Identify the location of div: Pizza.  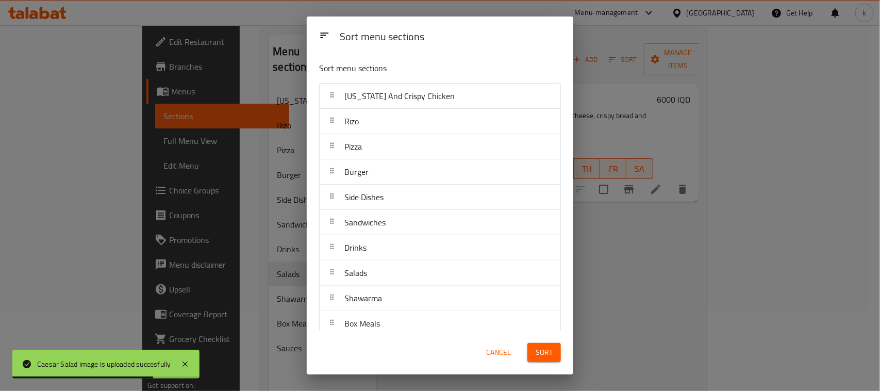
(440, 146).